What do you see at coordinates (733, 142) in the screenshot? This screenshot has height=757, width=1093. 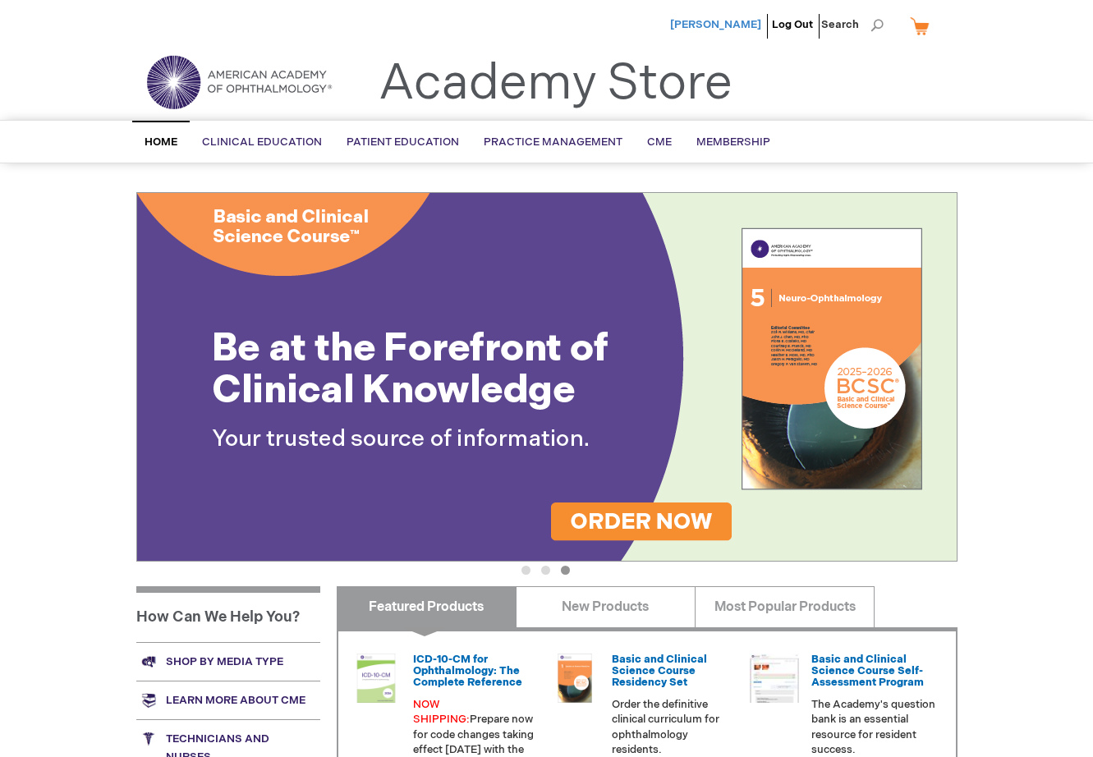 I see `span: Membership` at bounding box center [733, 142].